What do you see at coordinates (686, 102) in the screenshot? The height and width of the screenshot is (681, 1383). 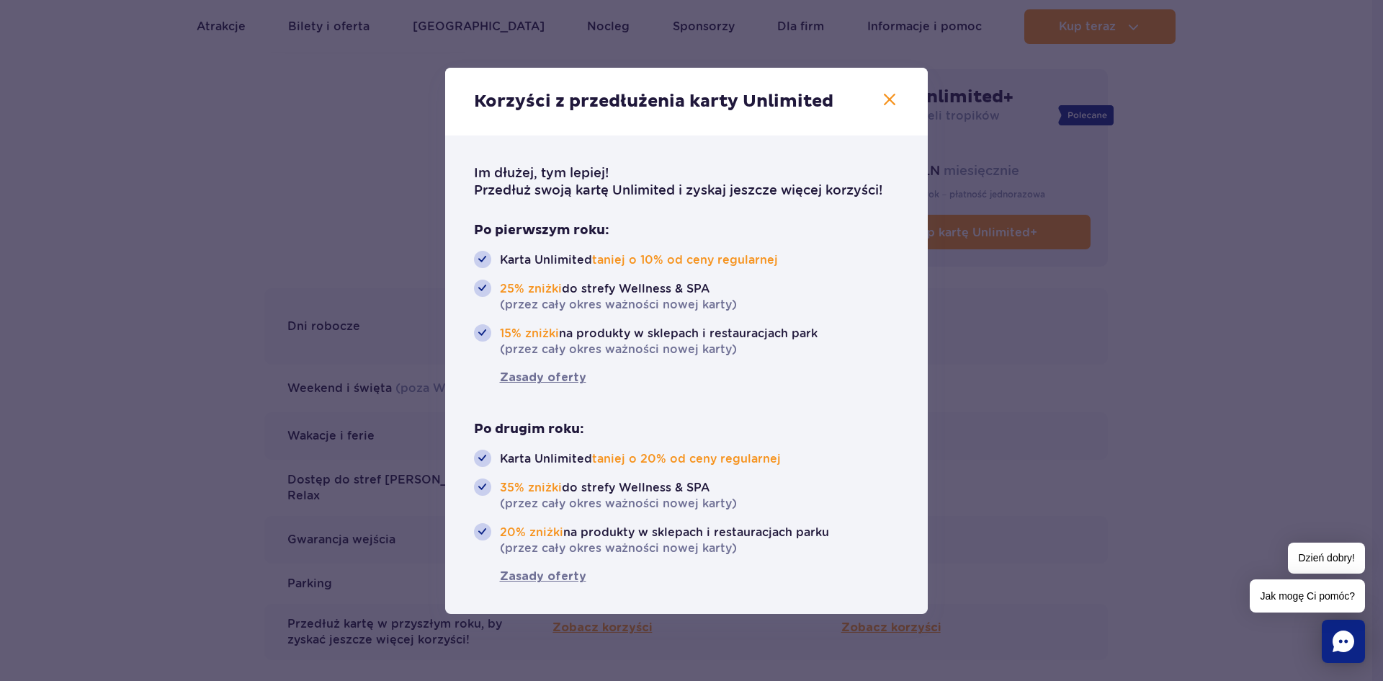 I see `h2: Korzyści z przedłużenia karty Unlimited` at bounding box center [686, 102].